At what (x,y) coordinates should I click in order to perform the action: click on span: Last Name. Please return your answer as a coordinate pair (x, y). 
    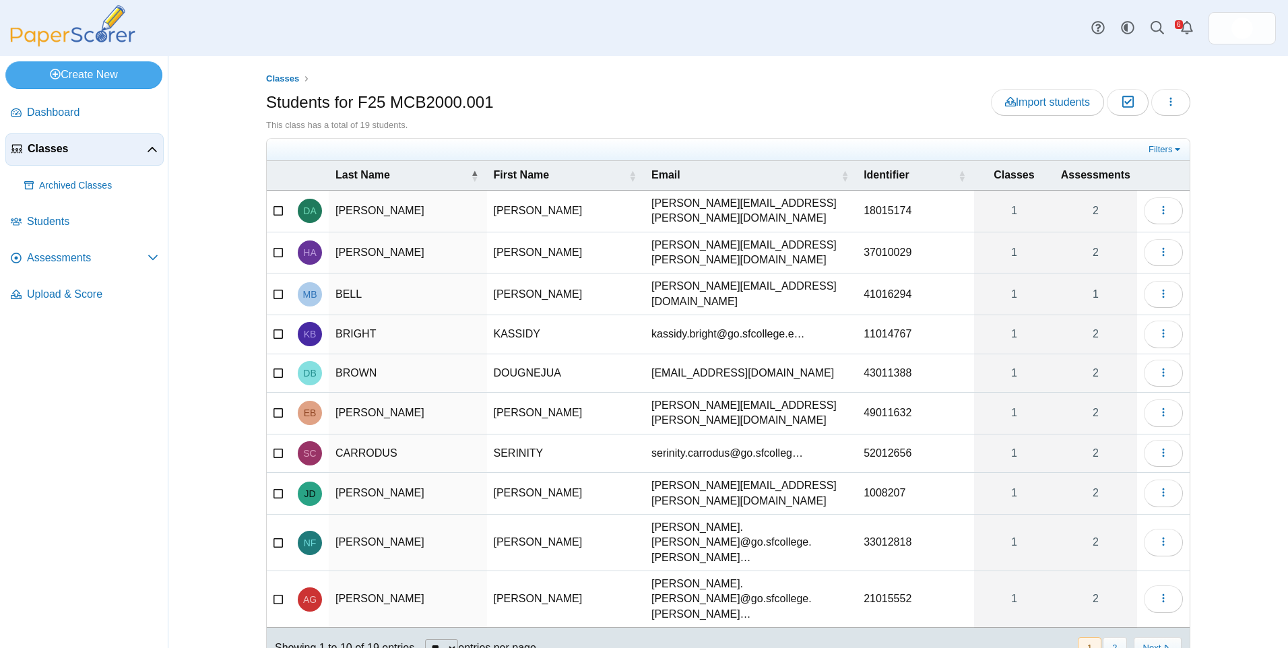
    Looking at the image, I should click on (362, 174).